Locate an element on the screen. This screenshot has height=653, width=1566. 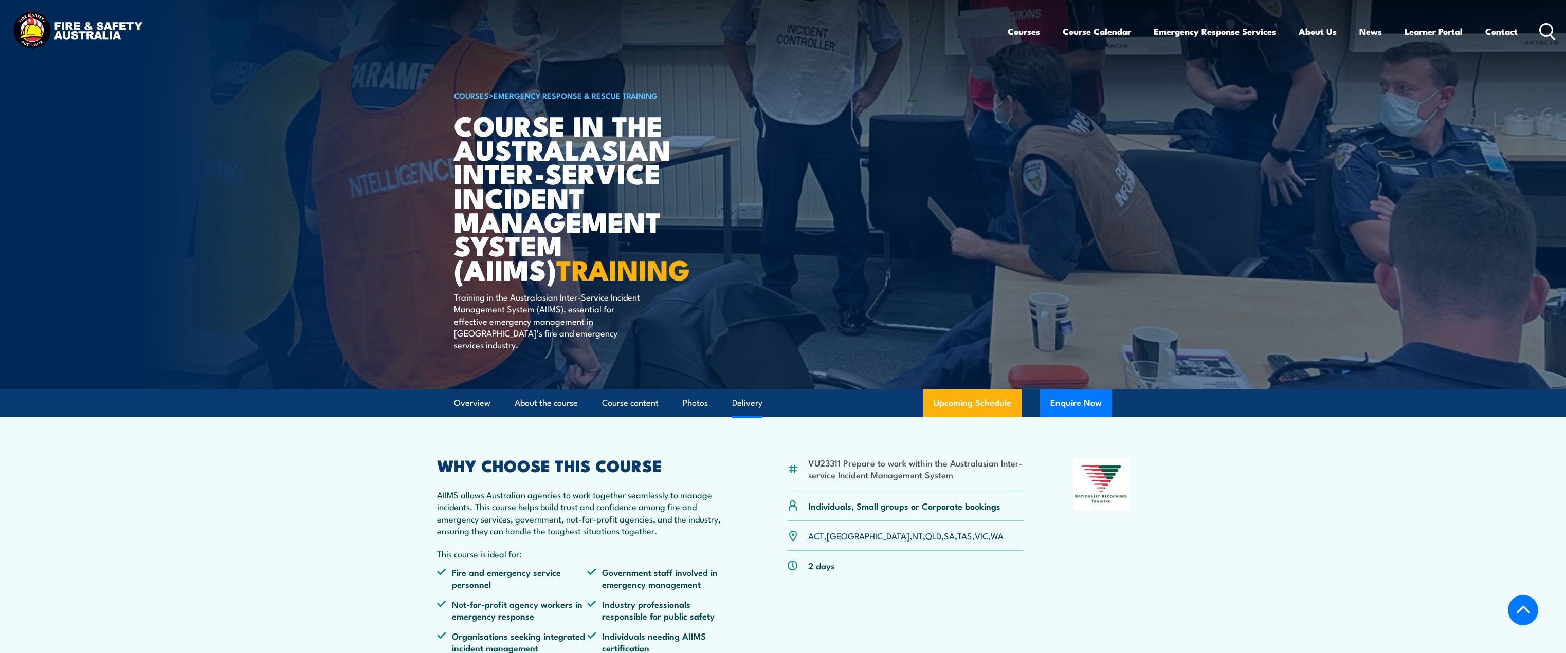
li: Industry professionals responsible for public safety is located at coordinates (662, 610).